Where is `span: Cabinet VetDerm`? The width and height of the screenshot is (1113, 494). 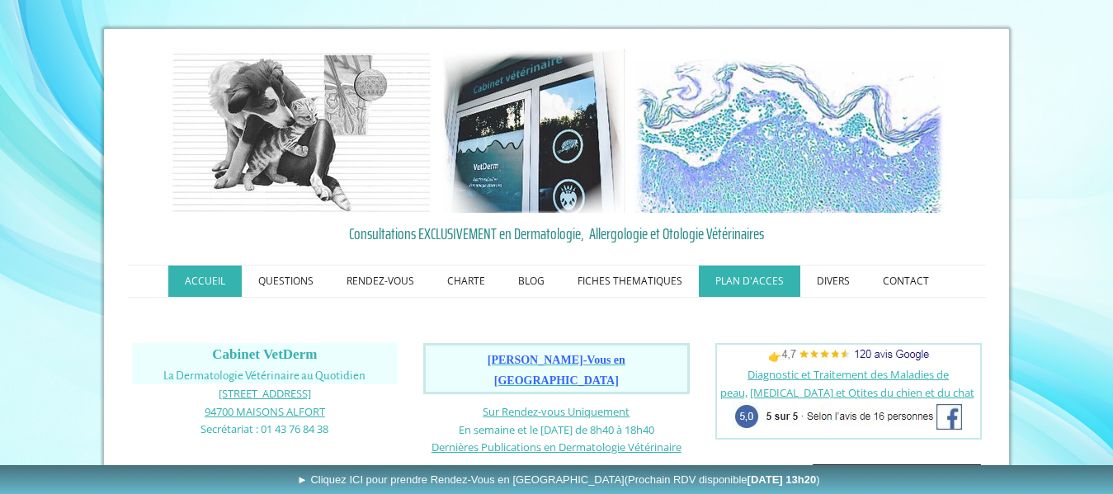 span: Cabinet VetDerm is located at coordinates (264, 354).